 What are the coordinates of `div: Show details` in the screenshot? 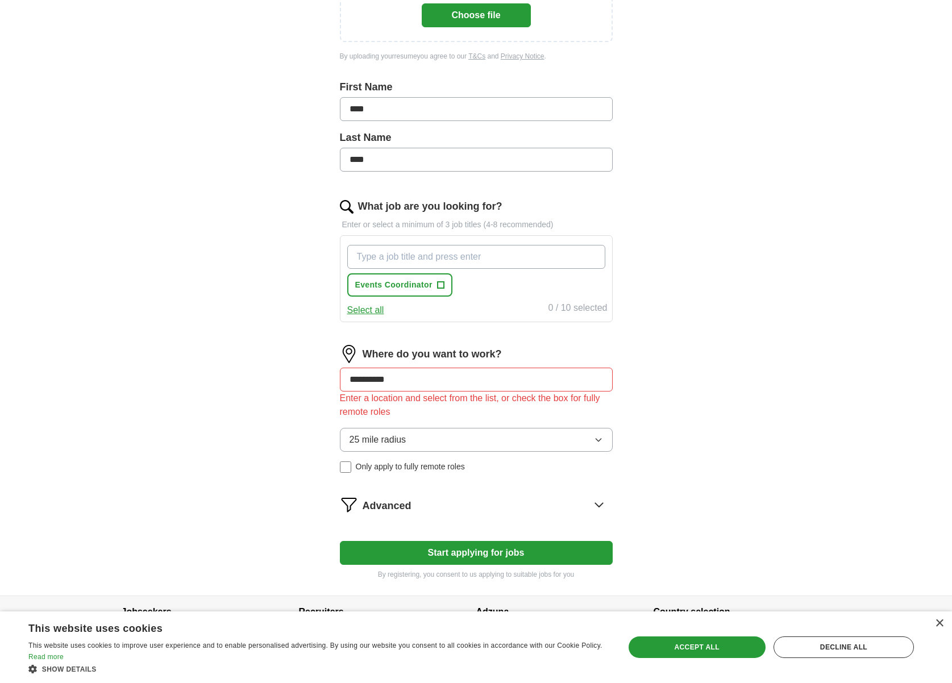 It's located at (317, 669).